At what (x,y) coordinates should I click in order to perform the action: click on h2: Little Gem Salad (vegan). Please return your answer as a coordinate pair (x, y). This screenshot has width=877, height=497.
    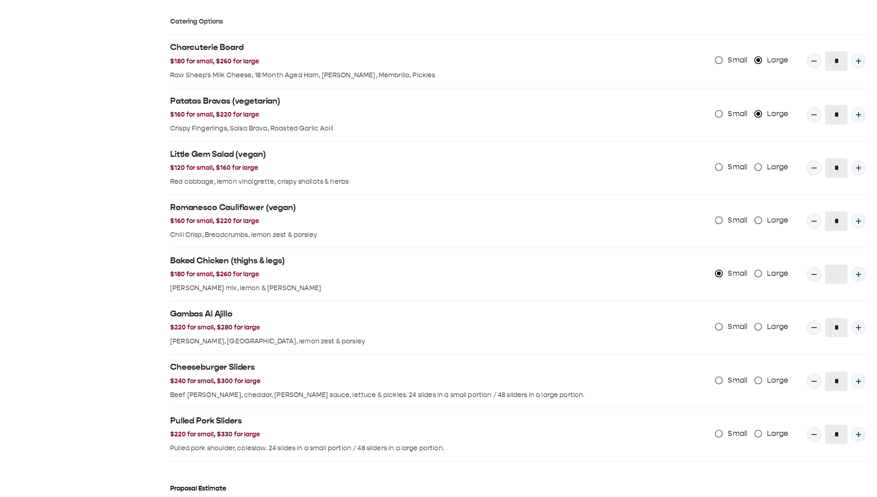
    Looking at the image, I should click on (401, 154).